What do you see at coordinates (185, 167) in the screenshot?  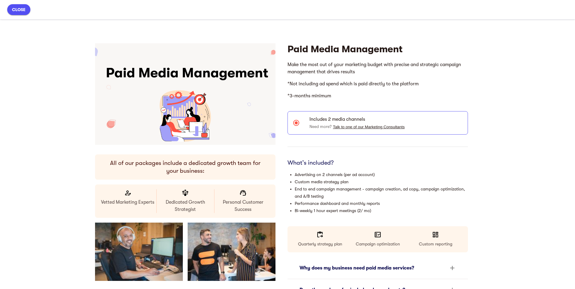 I see `h6: All of our packages include a dedicated growth team for your business:` at bounding box center [185, 167].